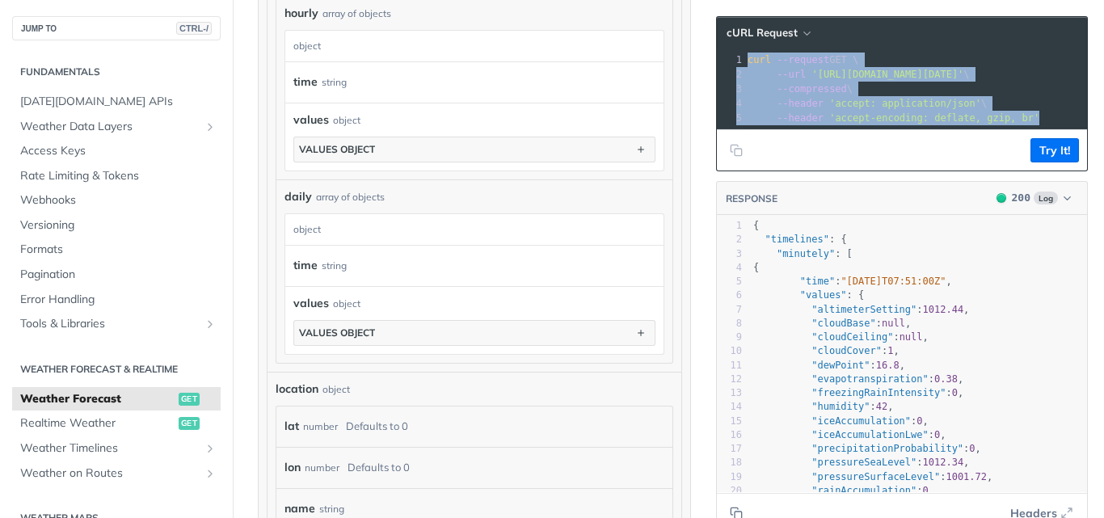 This screenshot has width=1104, height=518. I want to click on a: Tools & LibrariesShow subpages for Tools & Libraries, so click(116, 324).